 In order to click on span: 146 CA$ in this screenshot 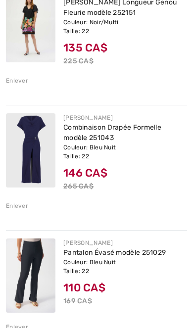, I will do `click(85, 172)`.